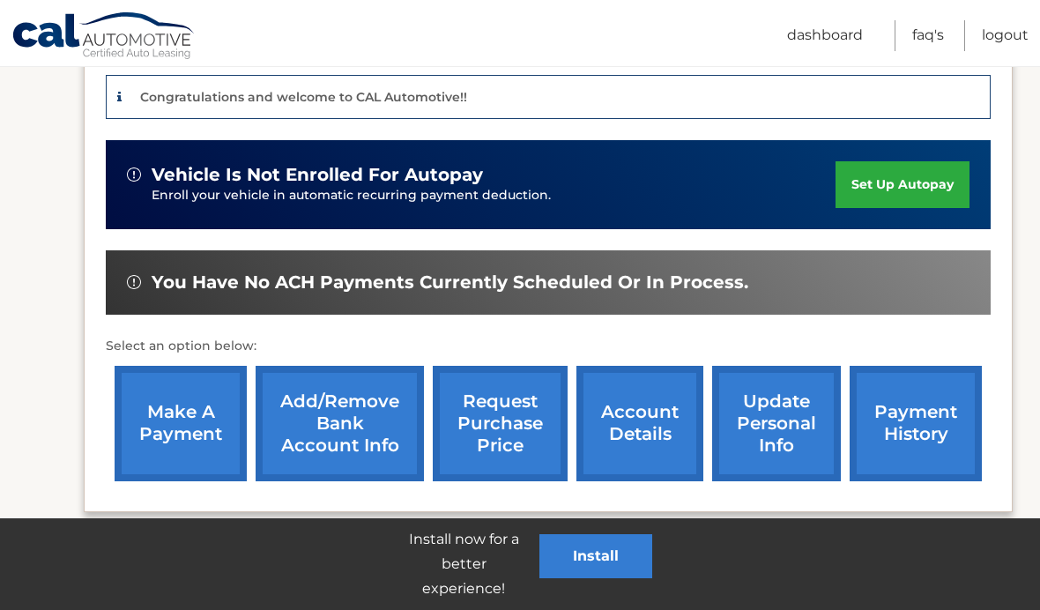 This screenshot has width=1040, height=610. What do you see at coordinates (303, 97) in the screenshot?
I see `p: Congratulations and welcome to CAL Automotive!!` at bounding box center [303, 97].